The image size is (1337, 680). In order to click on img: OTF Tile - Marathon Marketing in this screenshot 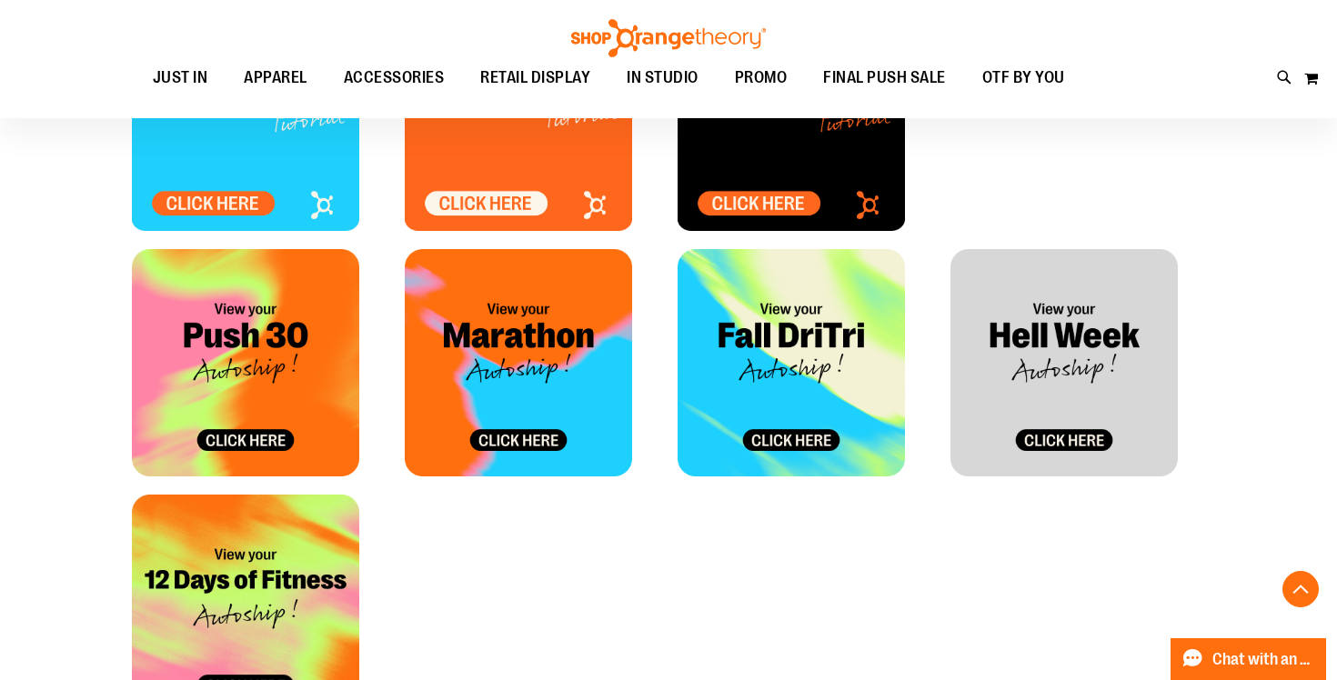, I will do `click(518, 363)`.